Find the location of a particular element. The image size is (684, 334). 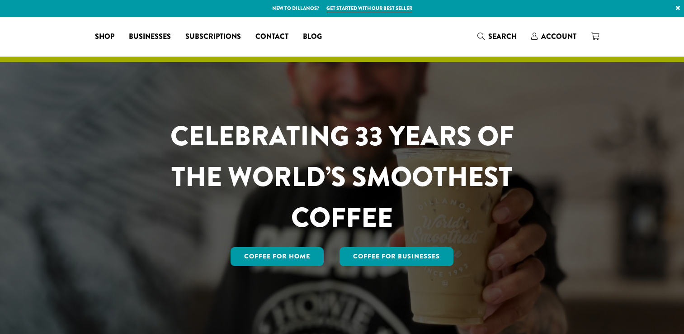

h1: CELEBRATING 33 YEARS OF THE WORLD’S SMOOTHEST COFFEE is located at coordinates (342, 177).